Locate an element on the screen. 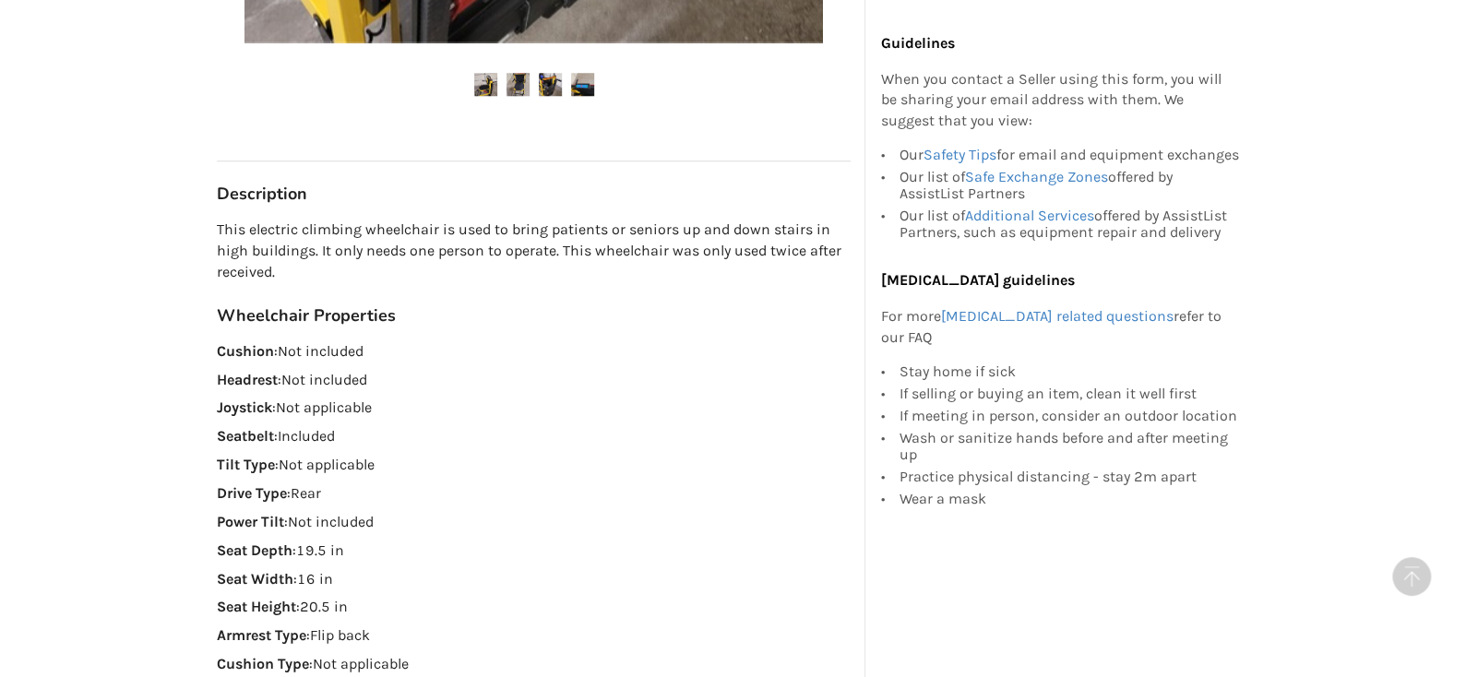 The image size is (1466, 677). p: When you contact a Seller using this form, you will be sharing your email address with them. We s... is located at coordinates (1060, 101).